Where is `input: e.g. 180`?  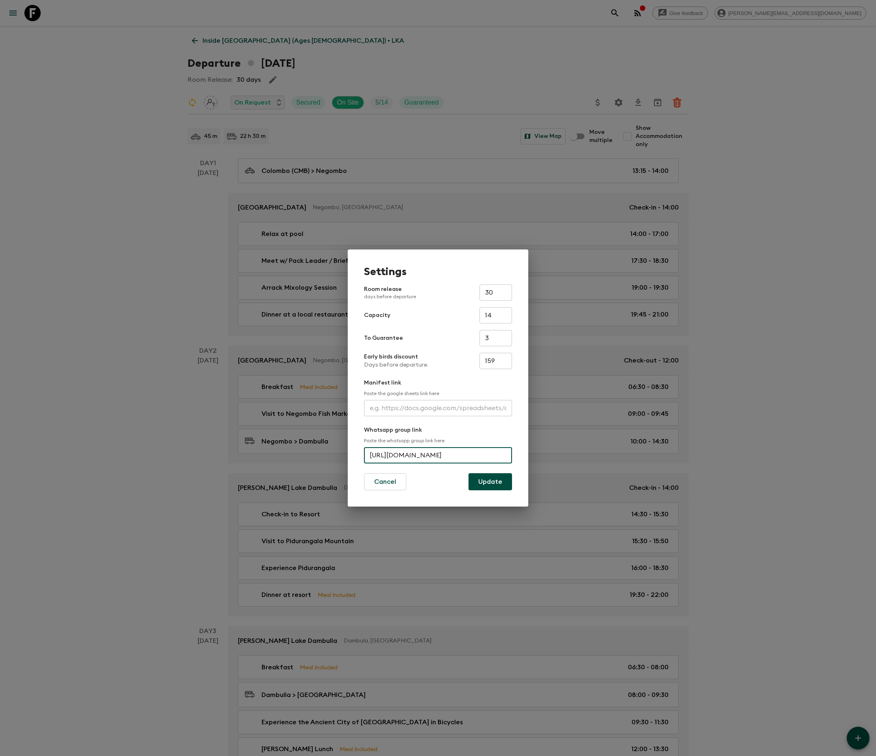 input: e.g. 180 is located at coordinates (496, 361).